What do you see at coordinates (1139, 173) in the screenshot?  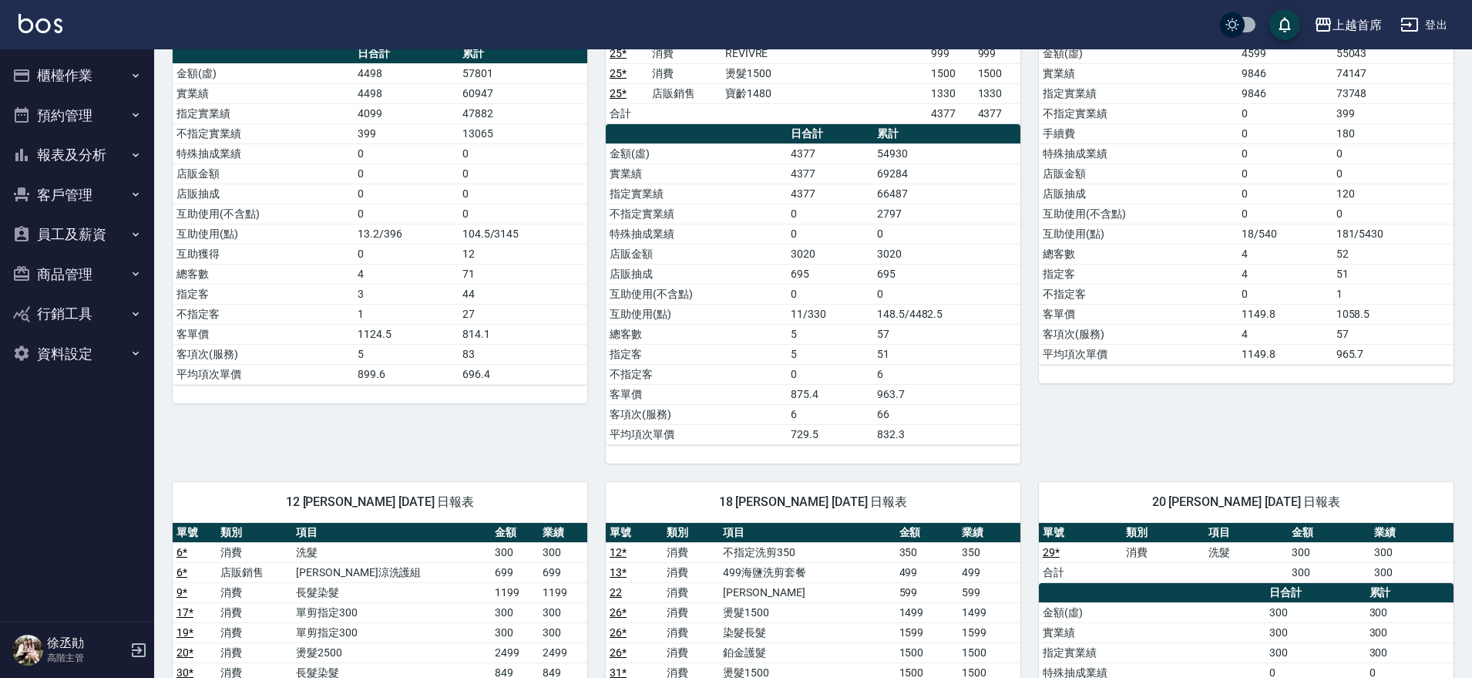 I see `td: 店販金額` at bounding box center [1139, 173].